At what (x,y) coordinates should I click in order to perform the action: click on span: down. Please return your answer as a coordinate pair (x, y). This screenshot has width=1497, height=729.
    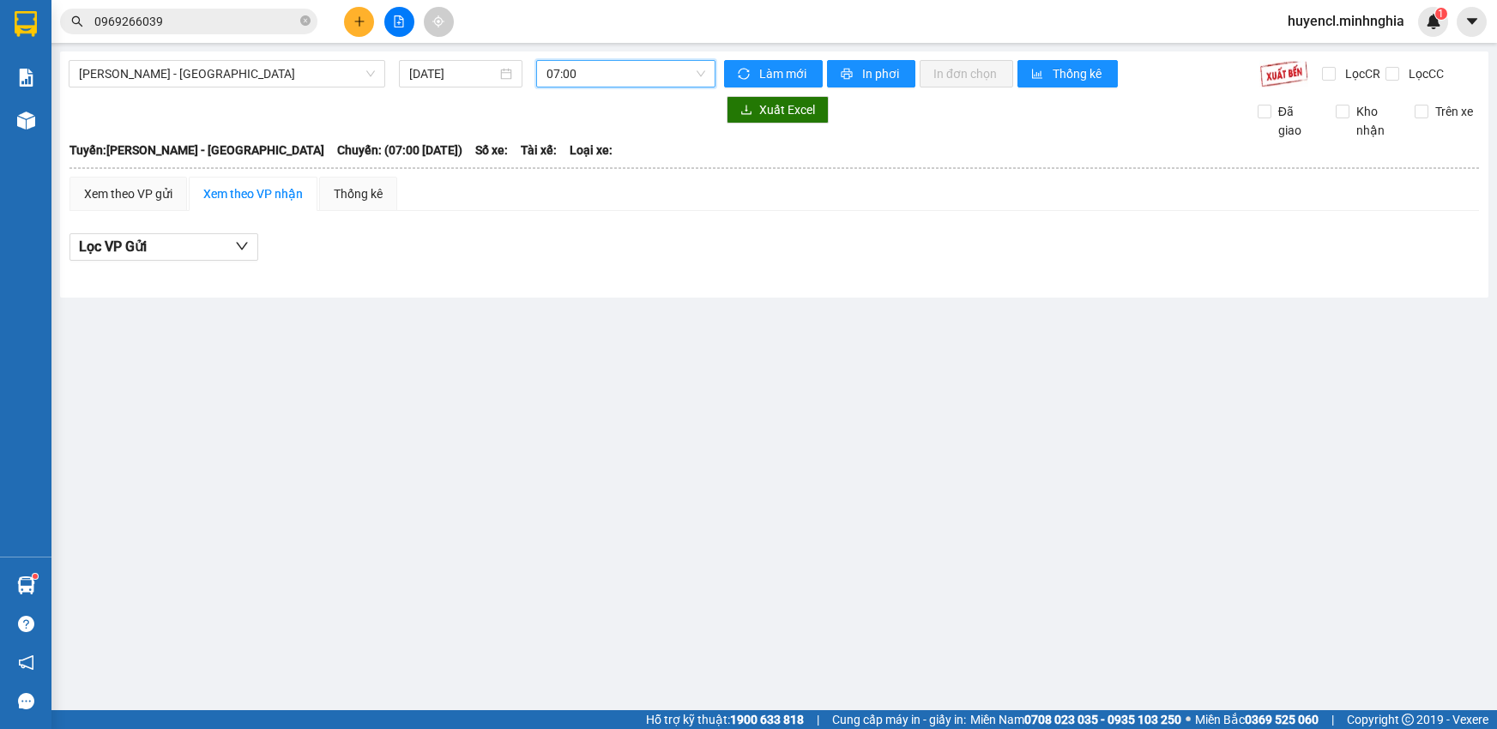
    Looking at the image, I should click on (242, 246).